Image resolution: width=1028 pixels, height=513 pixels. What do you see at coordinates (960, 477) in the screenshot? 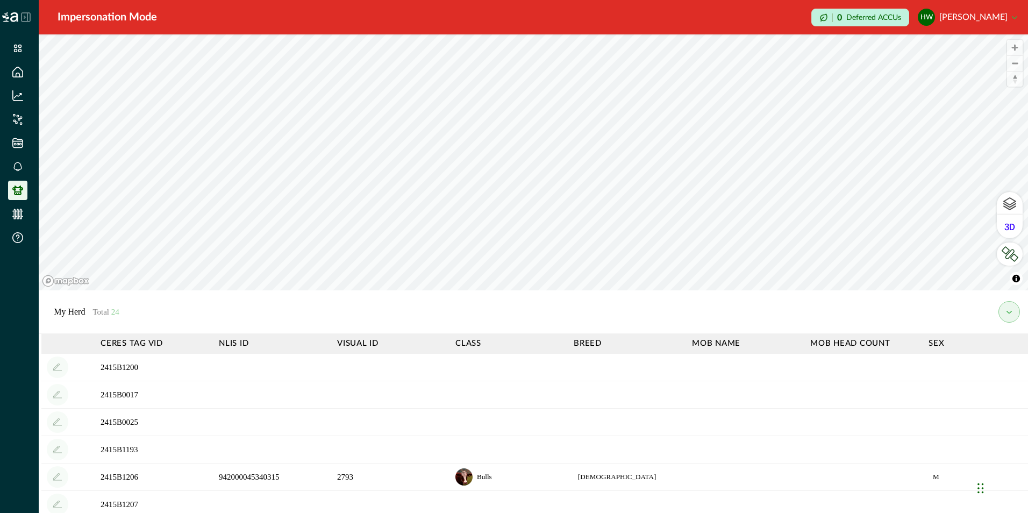
I see `p: M` at bounding box center [960, 477].